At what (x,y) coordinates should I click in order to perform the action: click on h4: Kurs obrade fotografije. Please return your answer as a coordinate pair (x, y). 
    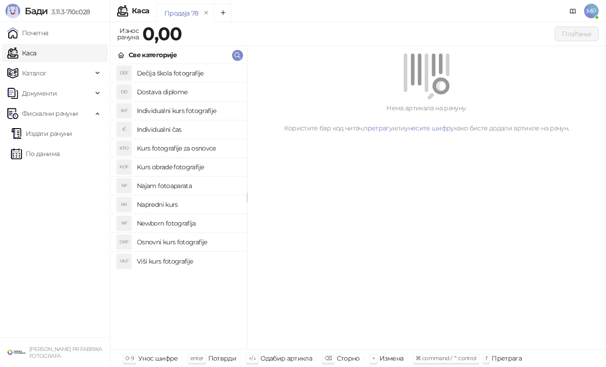
    Looking at the image, I should click on (188, 167).